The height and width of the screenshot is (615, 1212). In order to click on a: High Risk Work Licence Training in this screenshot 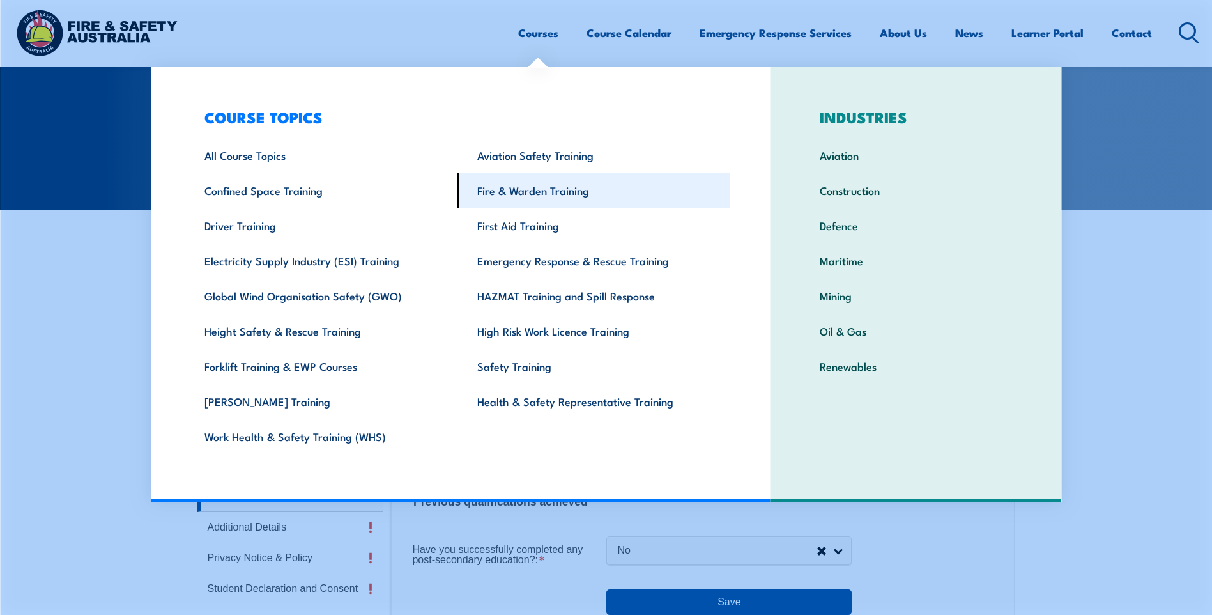, I will do `click(594, 330)`.